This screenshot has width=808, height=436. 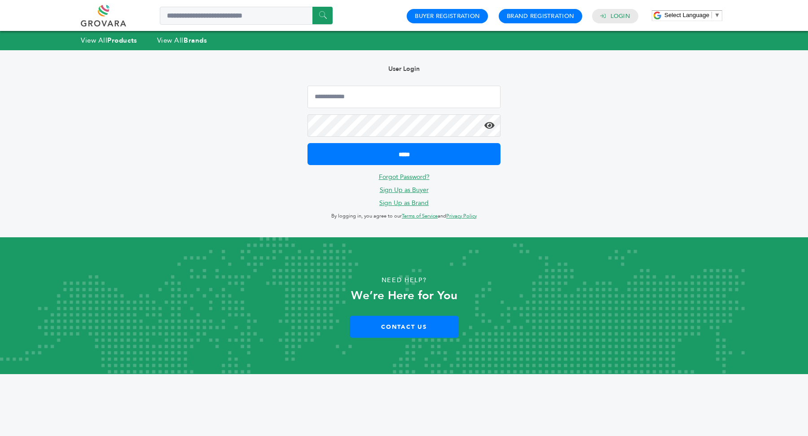 What do you see at coordinates (404, 216) in the screenshot?
I see `p: By logging in, you agree to our and` at bounding box center [404, 216].